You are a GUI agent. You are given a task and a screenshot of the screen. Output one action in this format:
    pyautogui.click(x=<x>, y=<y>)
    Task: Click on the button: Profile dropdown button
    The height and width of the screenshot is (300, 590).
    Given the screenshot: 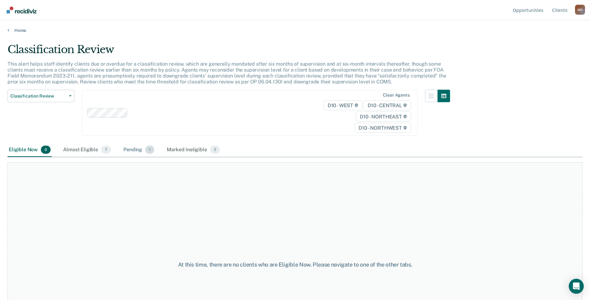 What is the action you would take?
    pyautogui.click(x=580, y=10)
    